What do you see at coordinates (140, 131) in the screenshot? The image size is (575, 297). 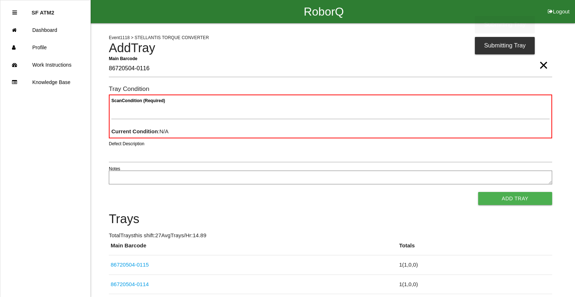 I see `span: : N/A` at bounding box center [140, 131].